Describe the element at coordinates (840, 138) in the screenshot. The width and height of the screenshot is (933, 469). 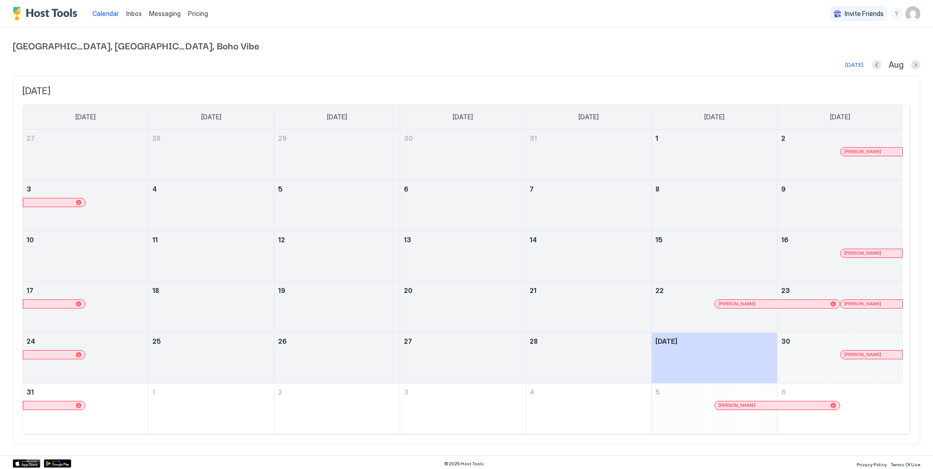
I see `a: August 2, 2025` at that location.